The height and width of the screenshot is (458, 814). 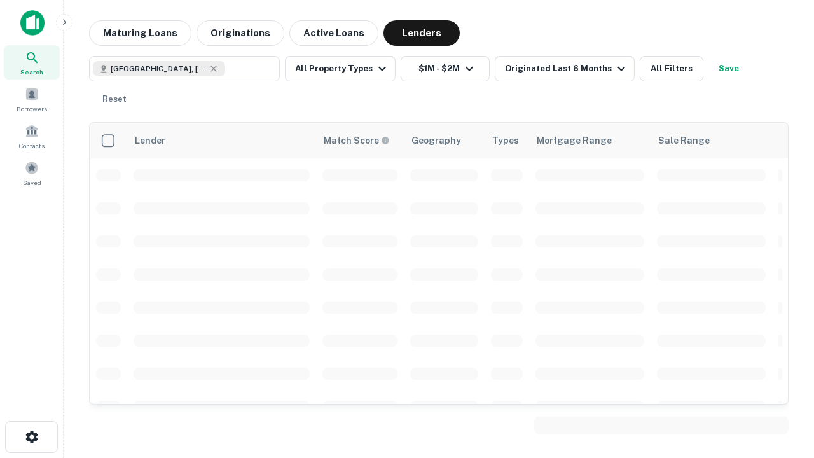 I want to click on th: Lender, so click(x=221, y=141).